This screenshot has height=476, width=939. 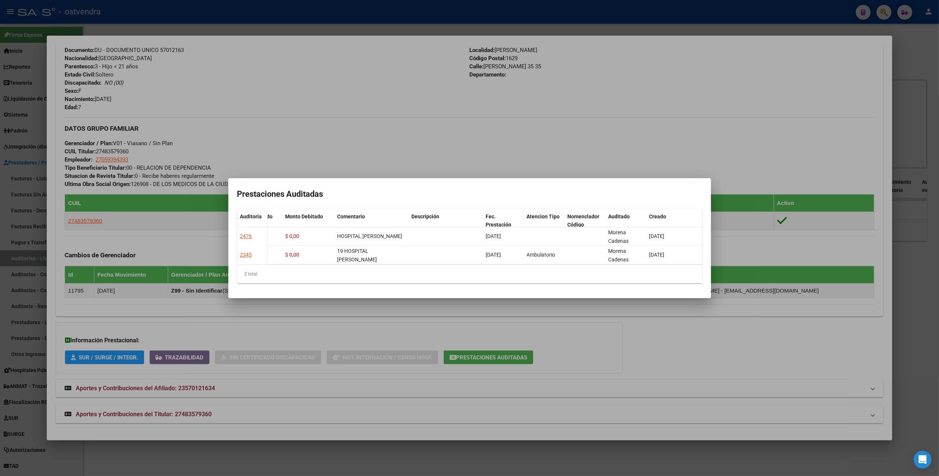 What do you see at coordinates (246, 236) in the screenshot?
I see `div: 2476` at bounding box center [246, 236].